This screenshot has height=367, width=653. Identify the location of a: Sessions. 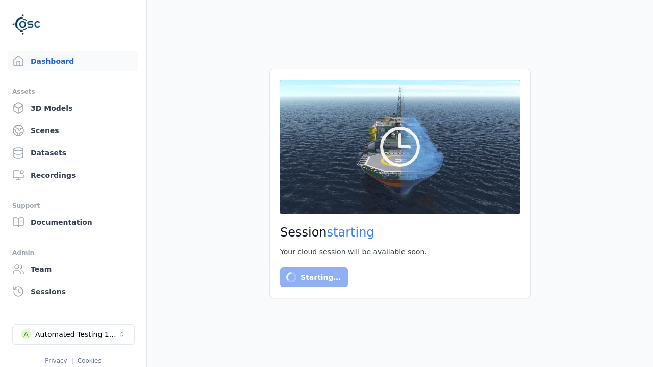
(73, 292).